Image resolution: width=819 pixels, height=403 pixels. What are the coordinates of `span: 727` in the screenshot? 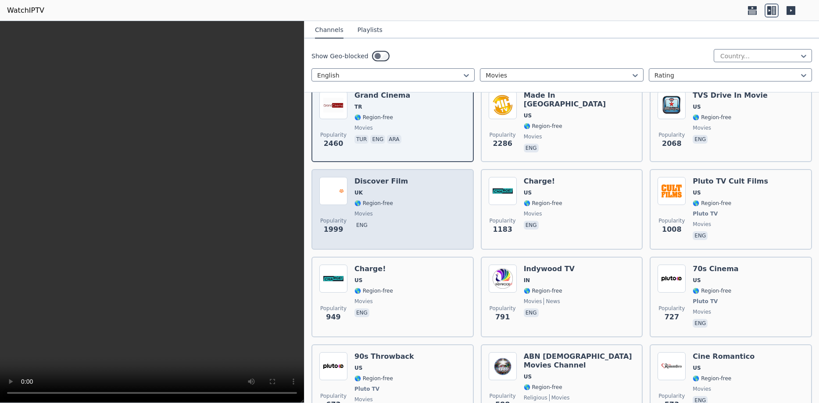 It's located at (671, 317).